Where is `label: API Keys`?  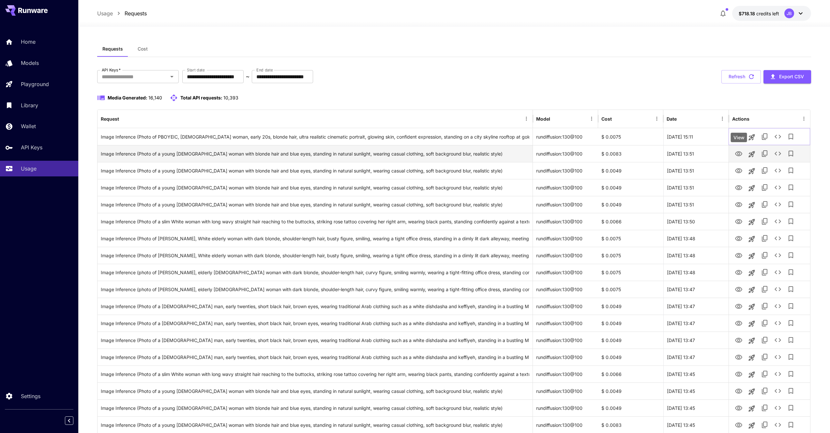 label: API Keys is located at coordinates (111, 70).